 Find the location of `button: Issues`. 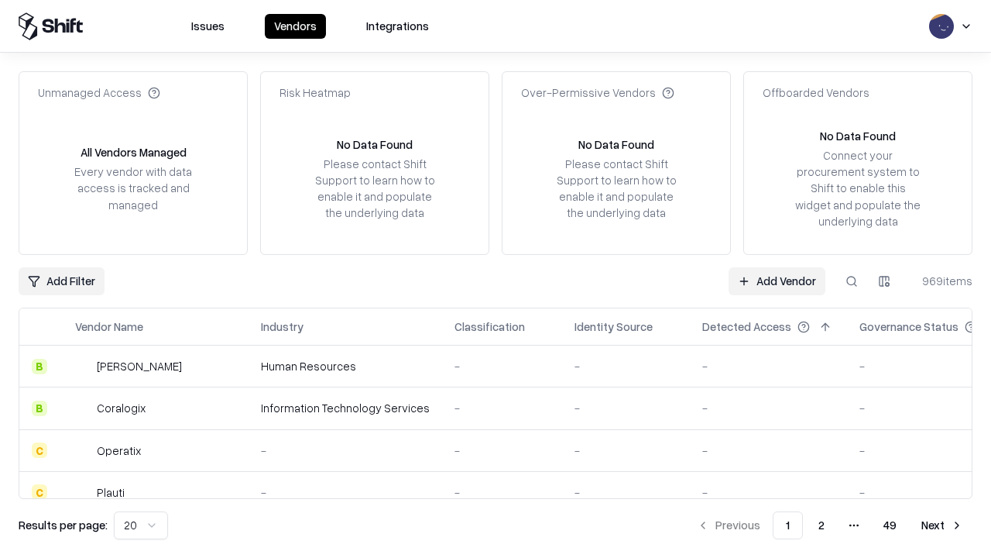

button: Issues is located at coordinates (208, 26).